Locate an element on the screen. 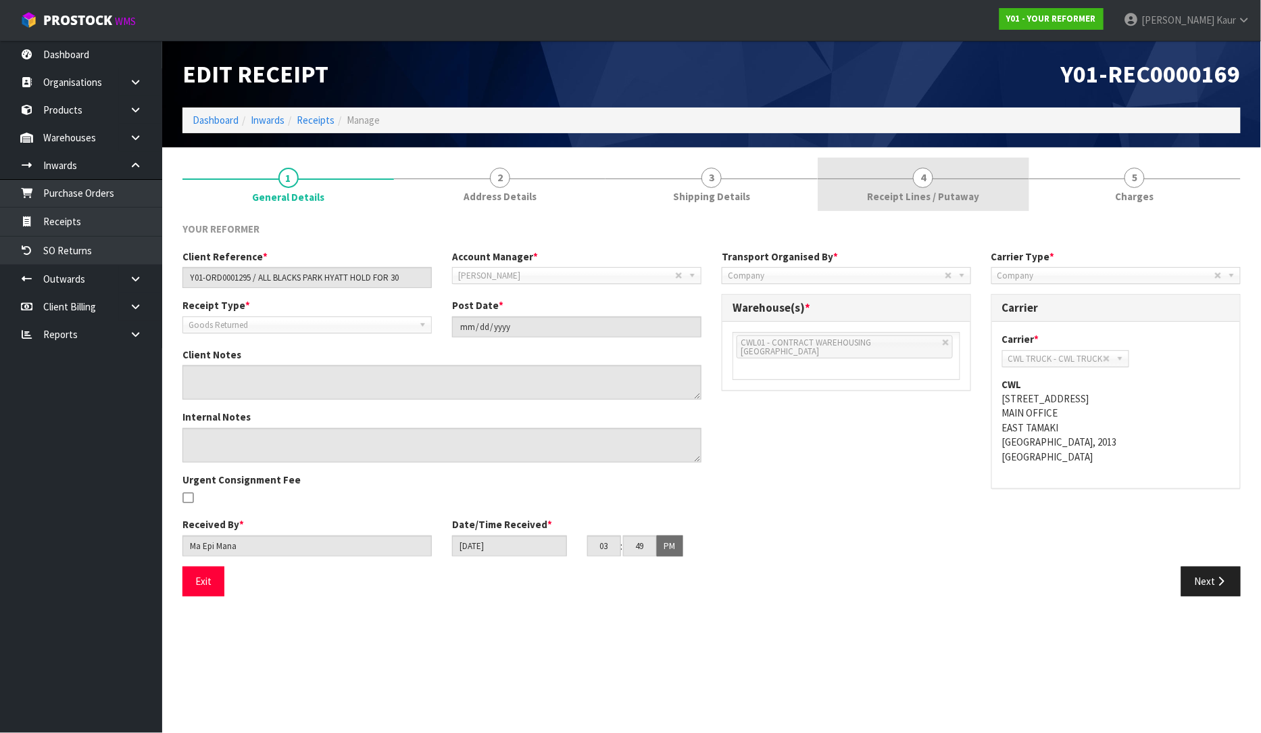 Image resolution: width=1261 pixels, height=733 pixels. span: 5 is located at coordinates (1135, 178).